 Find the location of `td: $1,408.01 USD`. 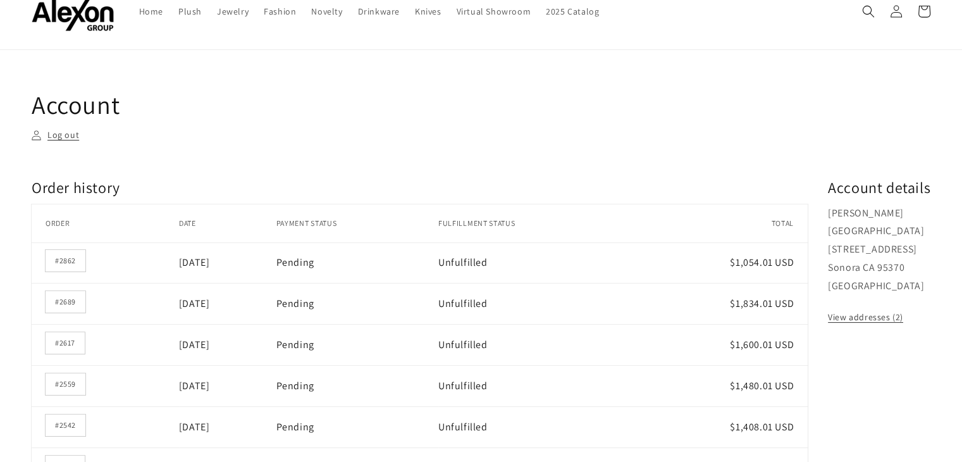

td: $1,408.01 USD is located at coordinates (722, 426).